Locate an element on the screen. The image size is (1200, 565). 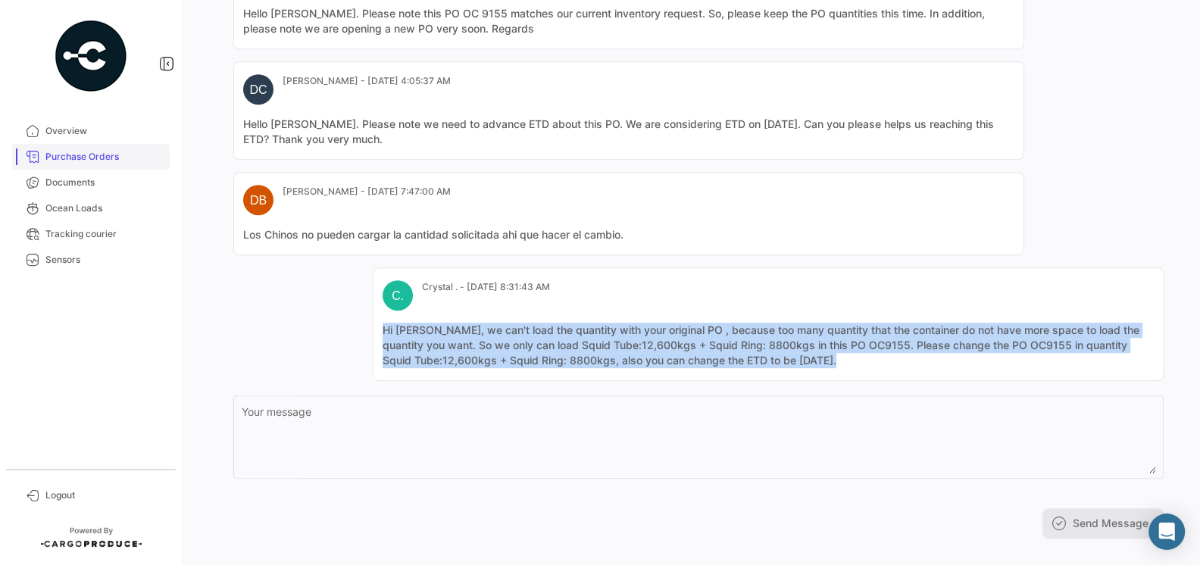
a: Documents is located at coordinates (91, 183).